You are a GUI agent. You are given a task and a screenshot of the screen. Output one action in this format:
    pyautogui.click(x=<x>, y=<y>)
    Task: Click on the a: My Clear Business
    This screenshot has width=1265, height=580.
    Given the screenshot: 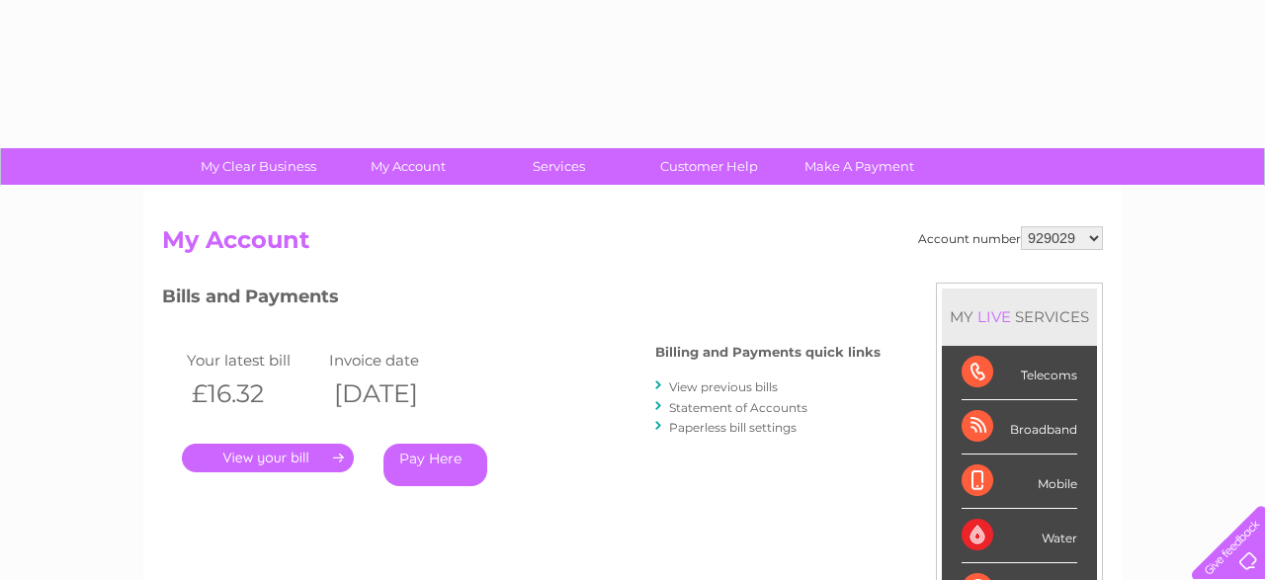 What is the action you would take?
    pyautogui.click(x=258, y=166)
    